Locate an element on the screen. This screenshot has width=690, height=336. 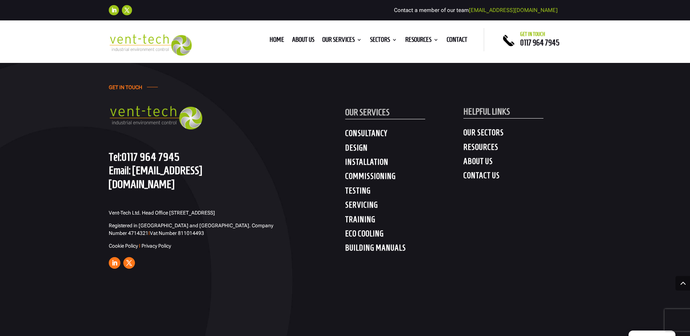
span: Email: is located at coordinates (120, 170).